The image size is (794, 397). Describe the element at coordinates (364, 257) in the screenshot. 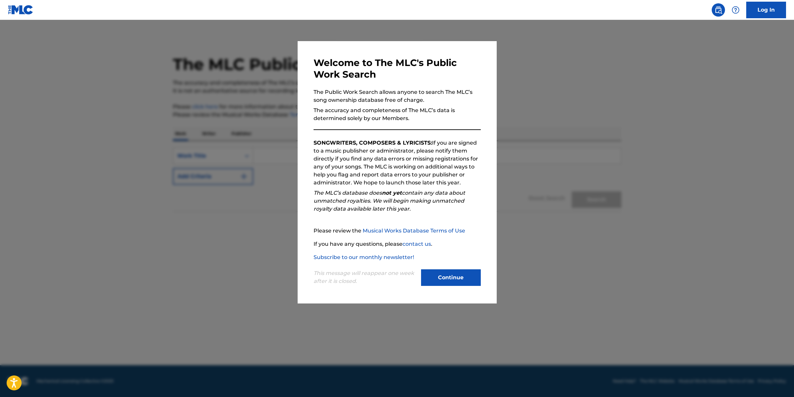

I see `a: Subscribe to our monthly newsletter!` at that location.